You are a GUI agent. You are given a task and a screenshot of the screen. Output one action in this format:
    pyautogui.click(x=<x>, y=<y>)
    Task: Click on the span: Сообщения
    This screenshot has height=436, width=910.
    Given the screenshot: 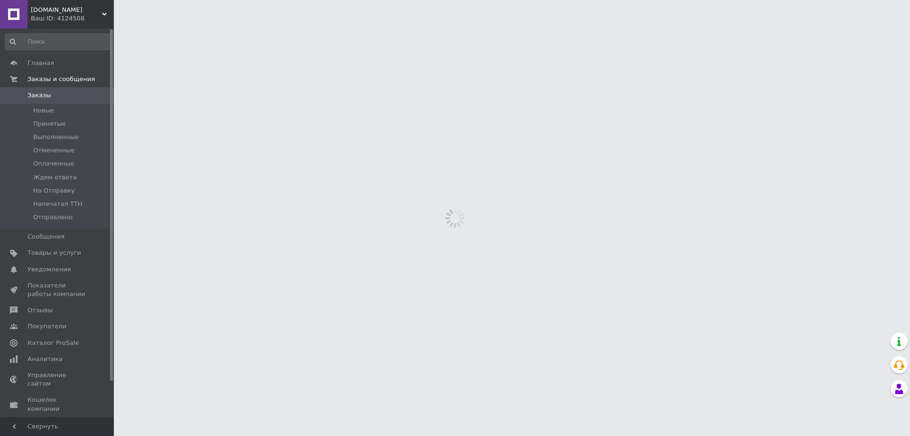 What is the action you would take?
    pyautogui.click(x=46, y=237)
    